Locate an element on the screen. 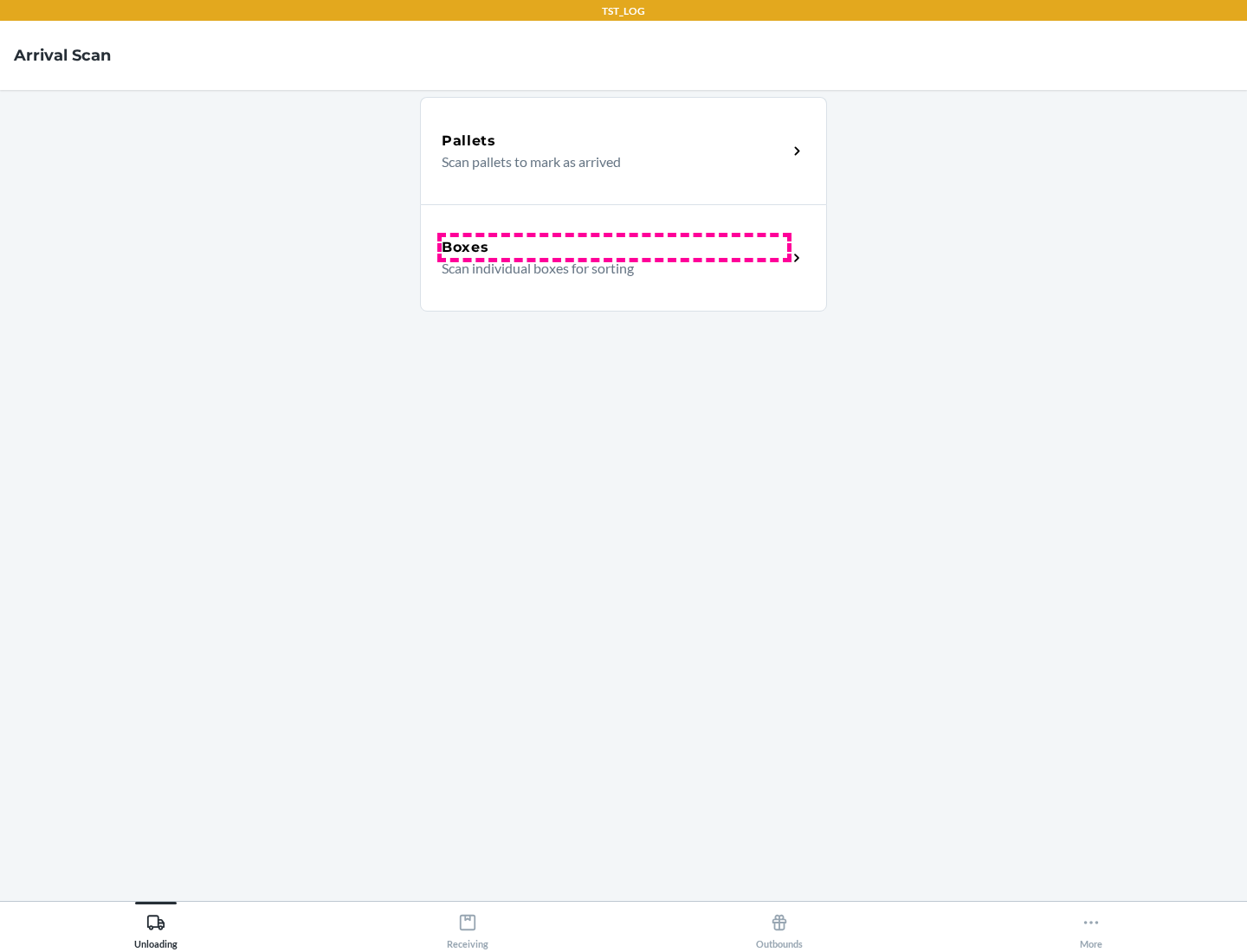 The height and width of the screenshot is (952, 1247). div: More is located at coordinates (1091, 928).